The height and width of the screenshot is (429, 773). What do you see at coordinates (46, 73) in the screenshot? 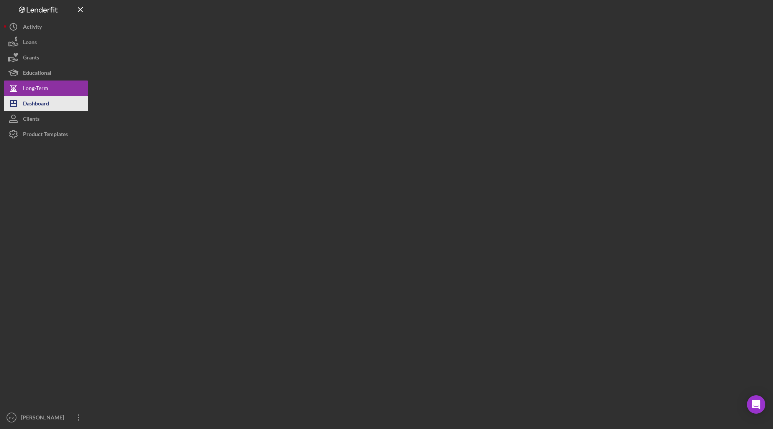
I see `button: Educational` at bounding box center [46, 73].